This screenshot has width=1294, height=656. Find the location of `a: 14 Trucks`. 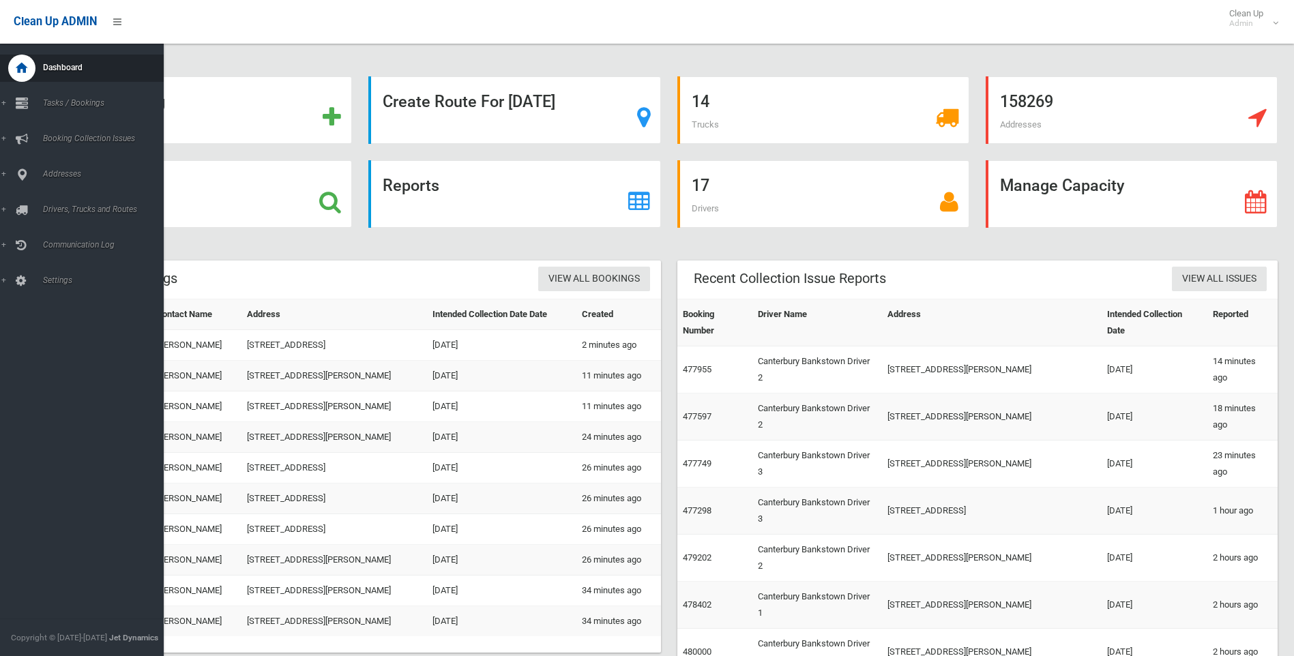

a: 14 Trucks is located at coordinates (824, 110).